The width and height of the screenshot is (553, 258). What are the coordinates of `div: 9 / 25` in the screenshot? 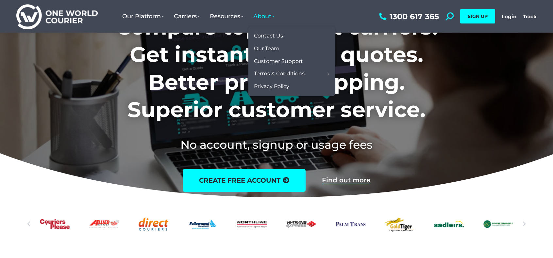 It's located at (153, 224).